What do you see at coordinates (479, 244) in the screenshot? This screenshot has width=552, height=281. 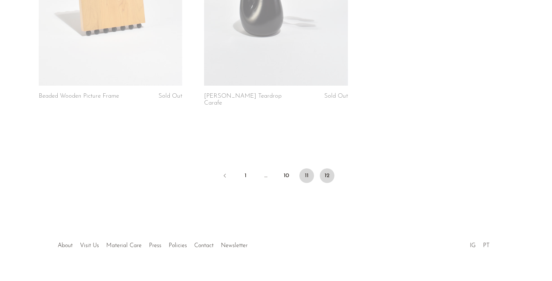 I see `ul: Social Medias` at bounding box center [479, 244].